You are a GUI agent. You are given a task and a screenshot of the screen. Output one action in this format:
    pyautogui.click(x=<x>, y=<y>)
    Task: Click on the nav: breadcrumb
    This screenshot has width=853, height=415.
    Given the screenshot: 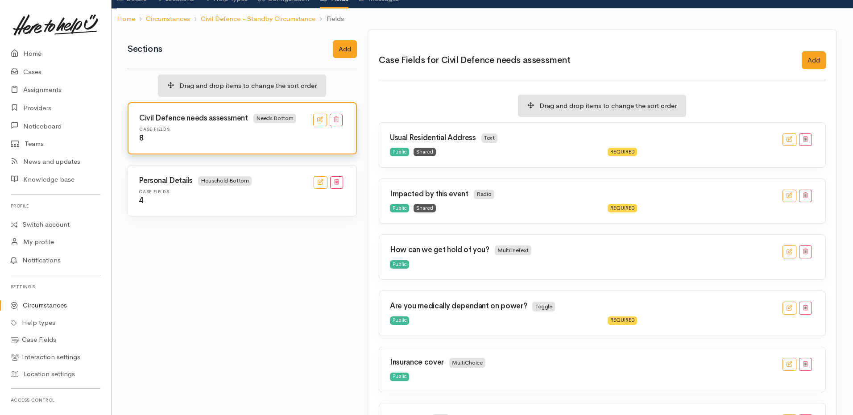 What is the action you would take?
    pyautogui.click(x=482, y=19)
    